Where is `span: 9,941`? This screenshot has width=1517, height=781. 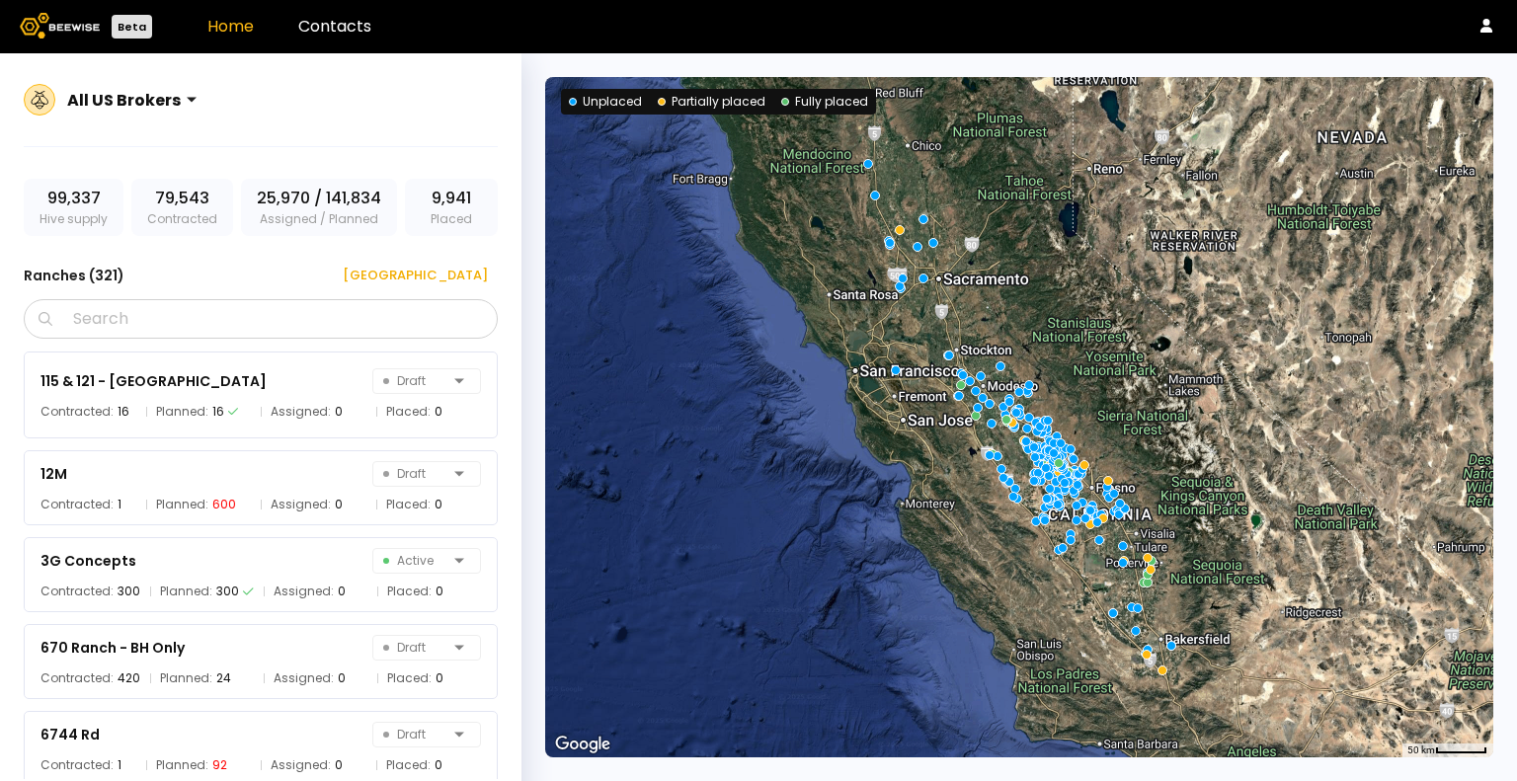
span: 9,941 is located at coordinates (451, 198).